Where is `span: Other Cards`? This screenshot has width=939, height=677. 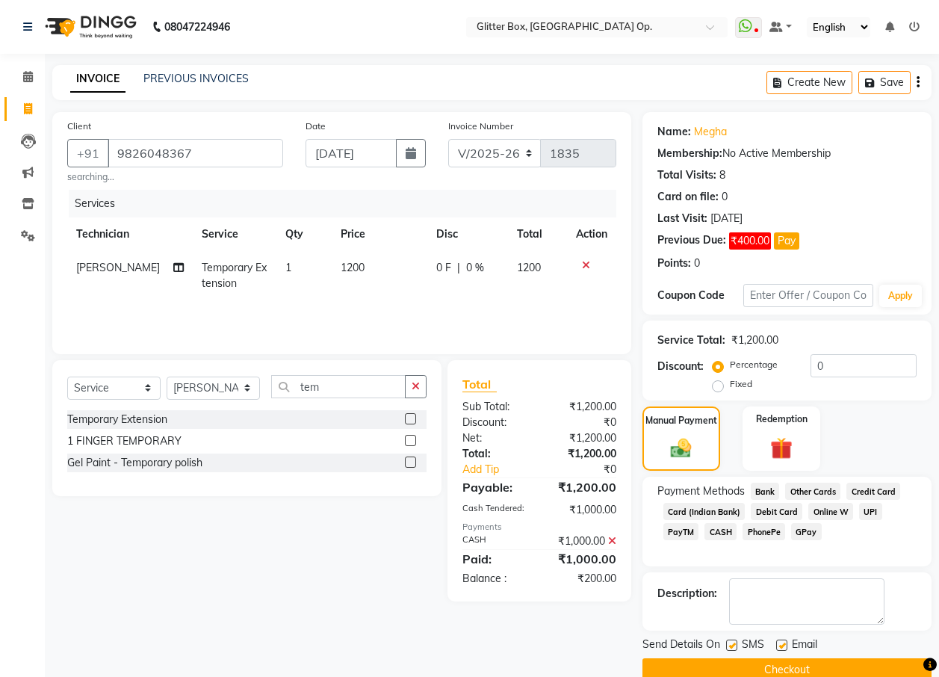
span: Other Cards is located at coordinates (813, 491).